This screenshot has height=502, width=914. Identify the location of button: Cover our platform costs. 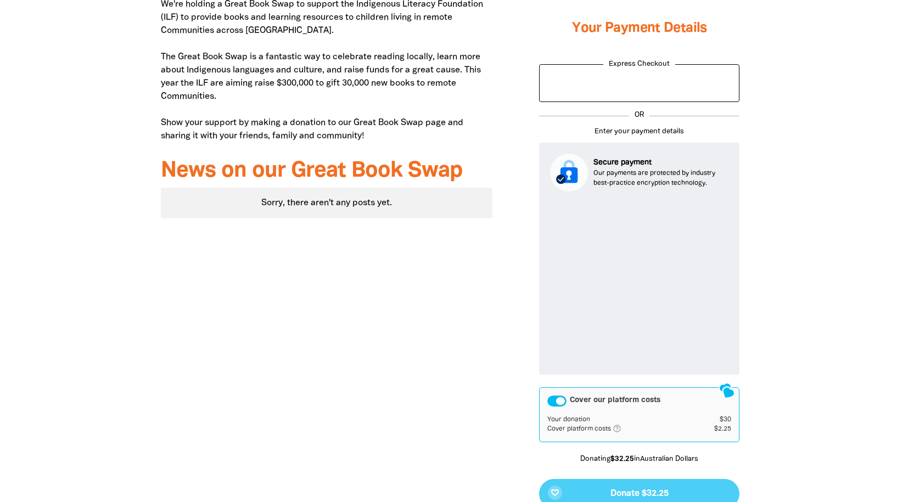
(556, 401).